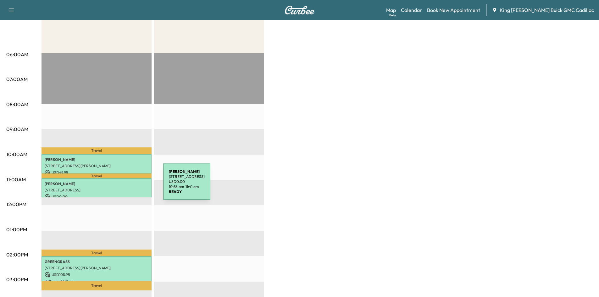  Describe the element at coordinates (300, 10) in the screenshot. I see `img: Curbee Logo` at that location.